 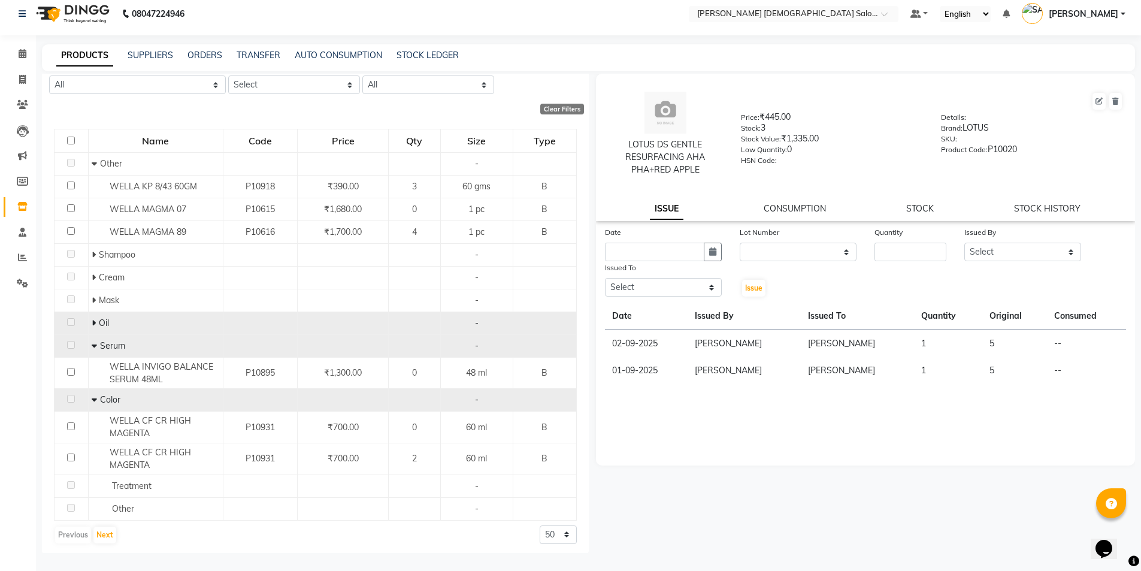 I want to click on label: HSN Code:, so click(x=759, y=160).